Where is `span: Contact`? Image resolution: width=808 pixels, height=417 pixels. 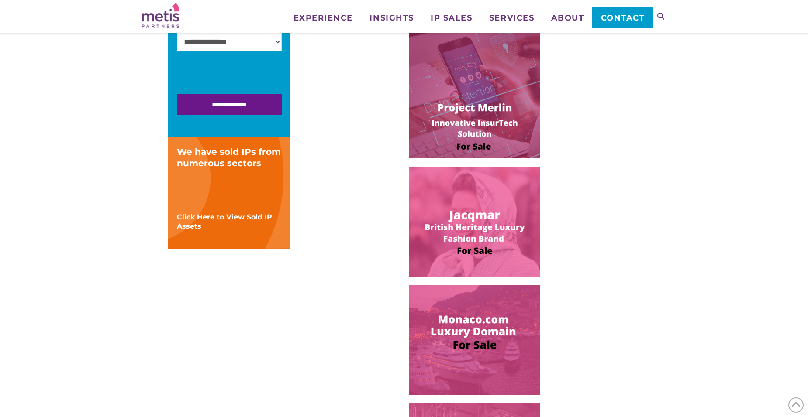
span: Contact is located at coordinates (623, 18).